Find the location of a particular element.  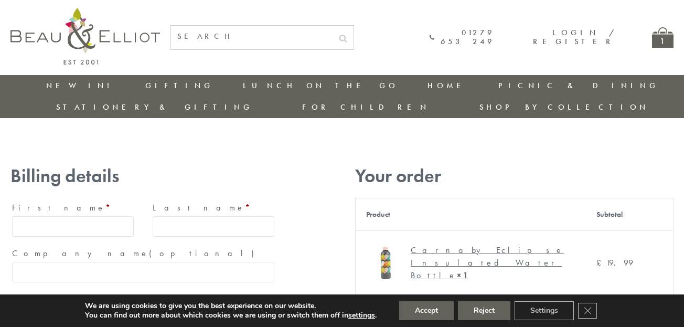

a: 1 is located at coordinates (662, 37).